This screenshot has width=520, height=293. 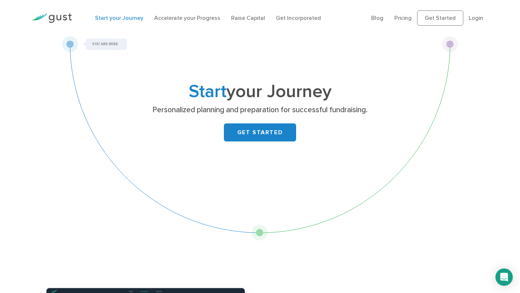 What do you see at coordinates (504, 277) in the screenshot?
I see `div: Open Intercom Messenger` at bounding box center [504, 277].